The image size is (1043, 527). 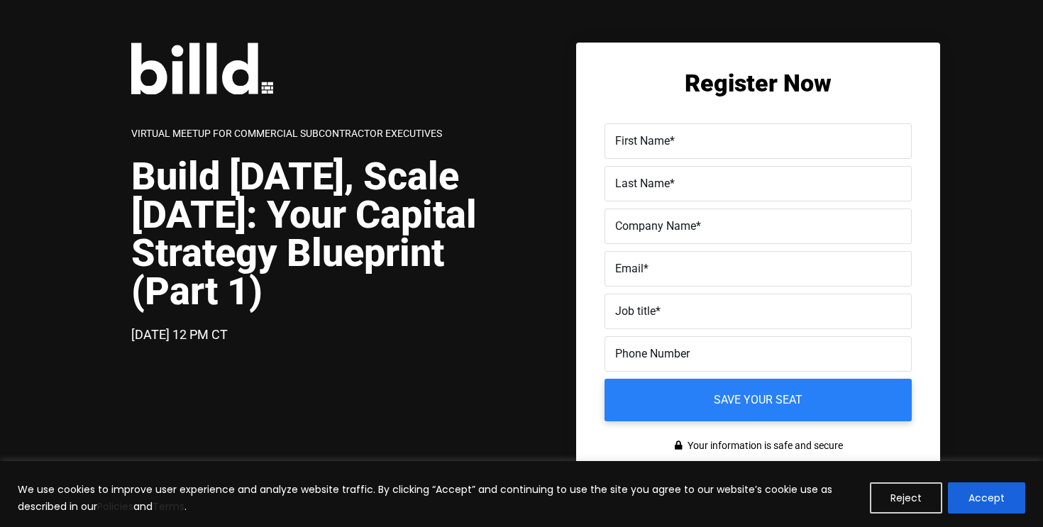 What do you see at coordinates (629, 268) in the screenshot?
I see `span: Email` at bounding box center [629, 268].